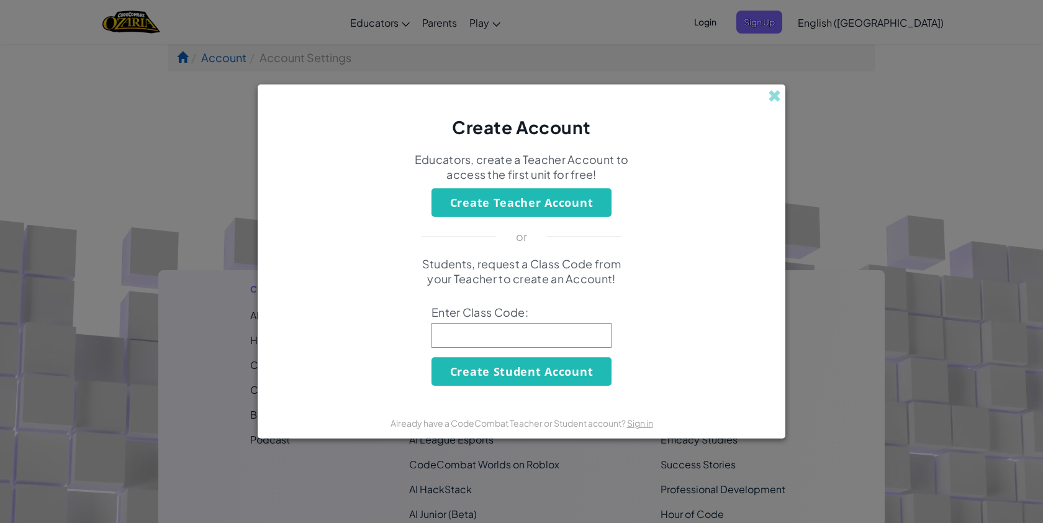 The height and width of the screenshot is (523, 1043). Describe the element at coordinates (522, 167) in the screenshot. I see `p: Educators, create a Teacher Account to access the first unit for free!` at that location.